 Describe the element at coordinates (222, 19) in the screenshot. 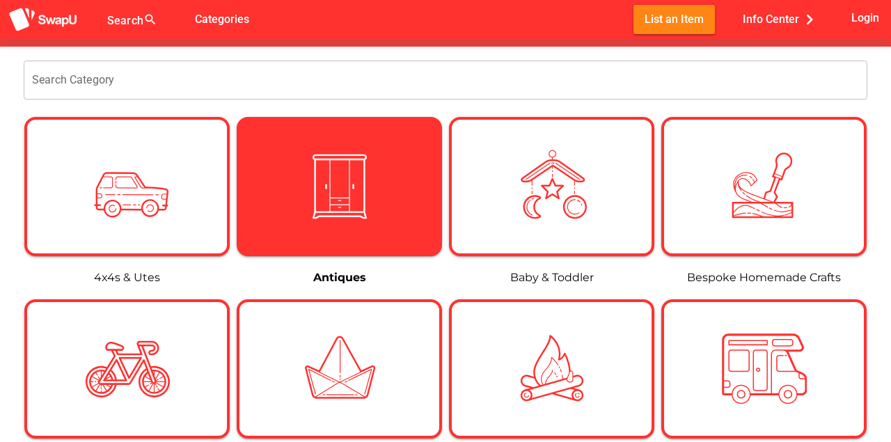

I see `button: Categories` at that location.